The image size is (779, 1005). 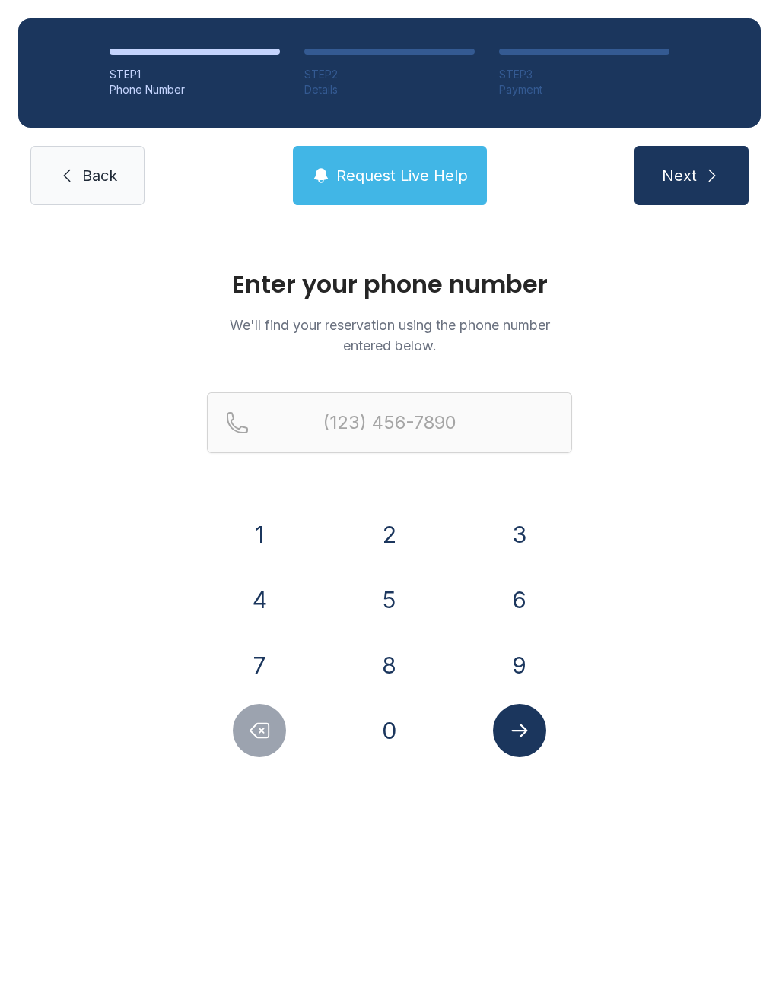 What do you see at coordinates (519, 665) in the screenshot?
I see `button: 9` at bounding box center [519, 665].